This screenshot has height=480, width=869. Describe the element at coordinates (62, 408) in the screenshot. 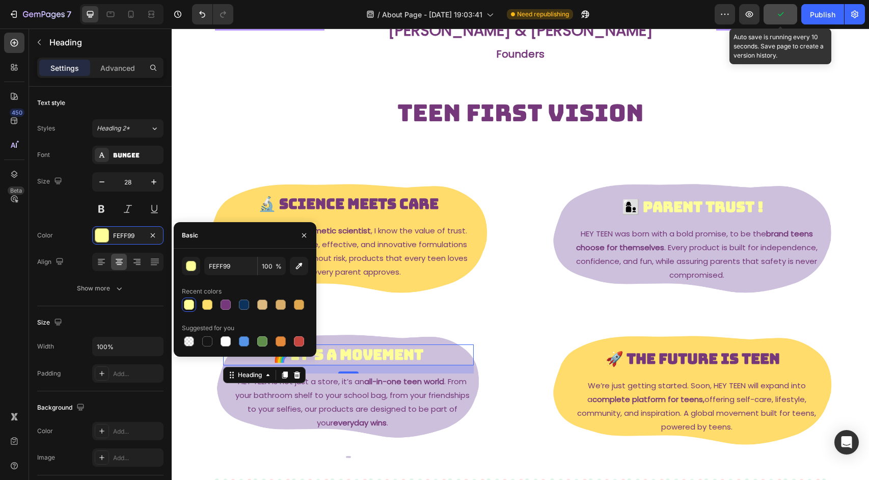

I see `div: Background` at that location.